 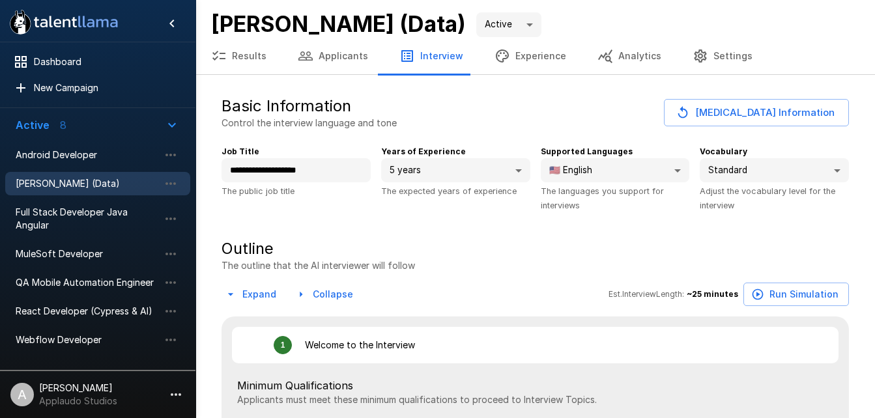 I want to click on div: 🇺🇸 English, so click(x=615, y=171).